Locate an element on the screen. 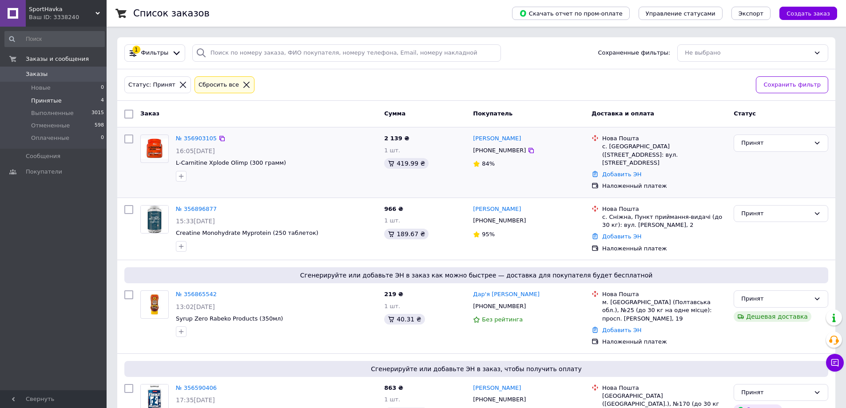  span: Новые is located at coordinates (41, 88).